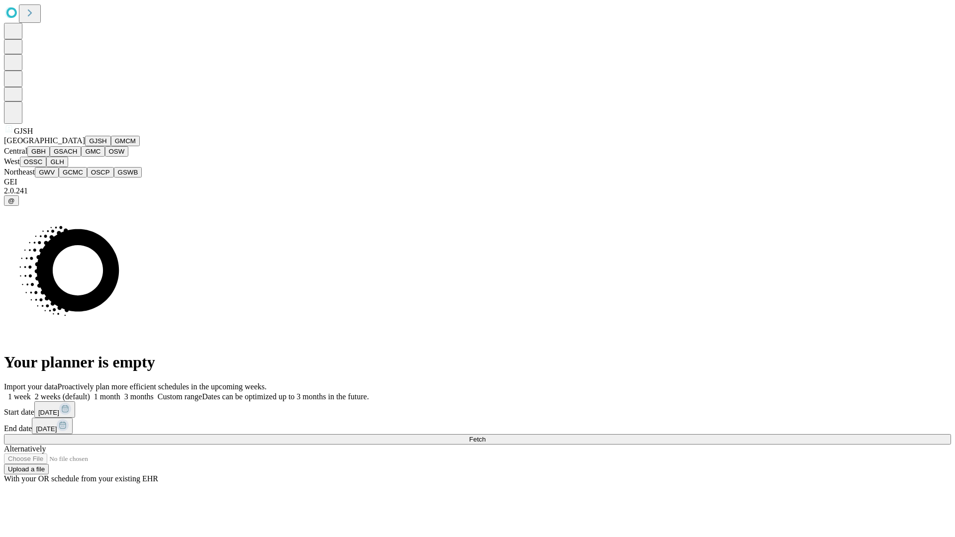 This screenshot has height=537, width=955. What do you see at coordinates (81, 478) in the screenshot?
I see `span: With your OR schedule from your existing EHR` at bounding box center [81, 478].